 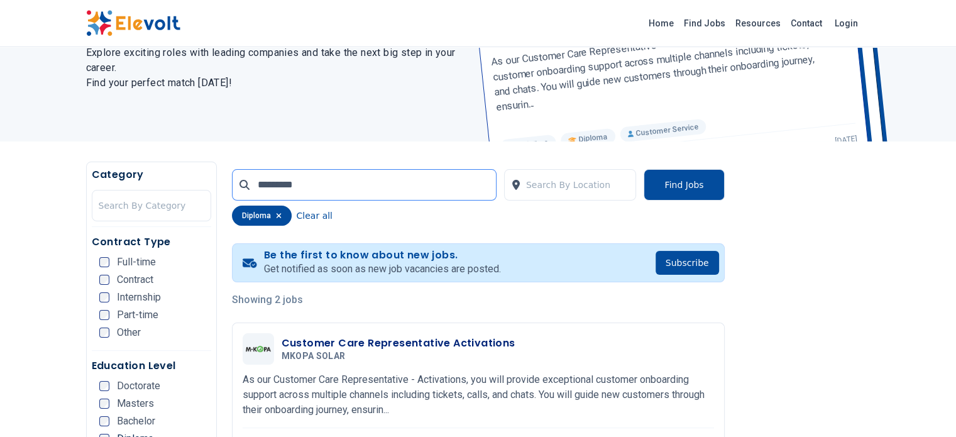 I want to click on span: Internship, so click(x=139, y=297).